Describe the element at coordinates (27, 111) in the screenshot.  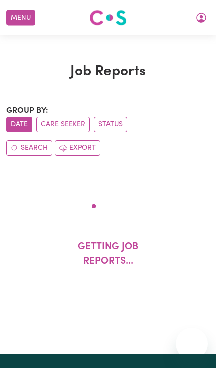
I see `span: Group by:` at that location.